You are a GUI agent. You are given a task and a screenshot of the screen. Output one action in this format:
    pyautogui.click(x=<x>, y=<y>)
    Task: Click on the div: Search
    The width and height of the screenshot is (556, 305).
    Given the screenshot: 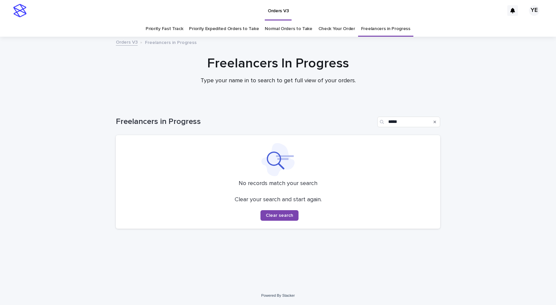 What is the action you would take?
    pyautogui.click(x=408, y=122)
    